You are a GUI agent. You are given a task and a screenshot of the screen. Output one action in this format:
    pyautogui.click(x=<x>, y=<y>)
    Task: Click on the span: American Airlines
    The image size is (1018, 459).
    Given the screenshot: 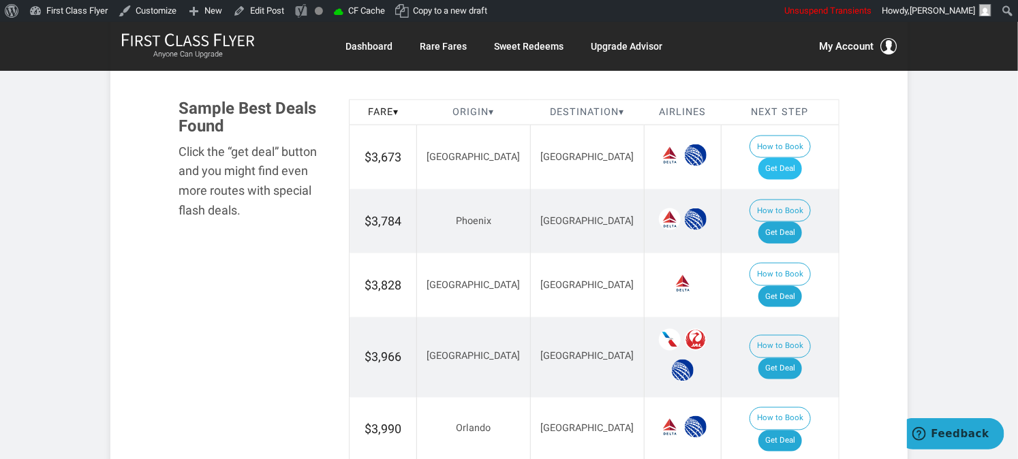 What is the action you would take?
    pyautogui.click(x=670, y=340)
    